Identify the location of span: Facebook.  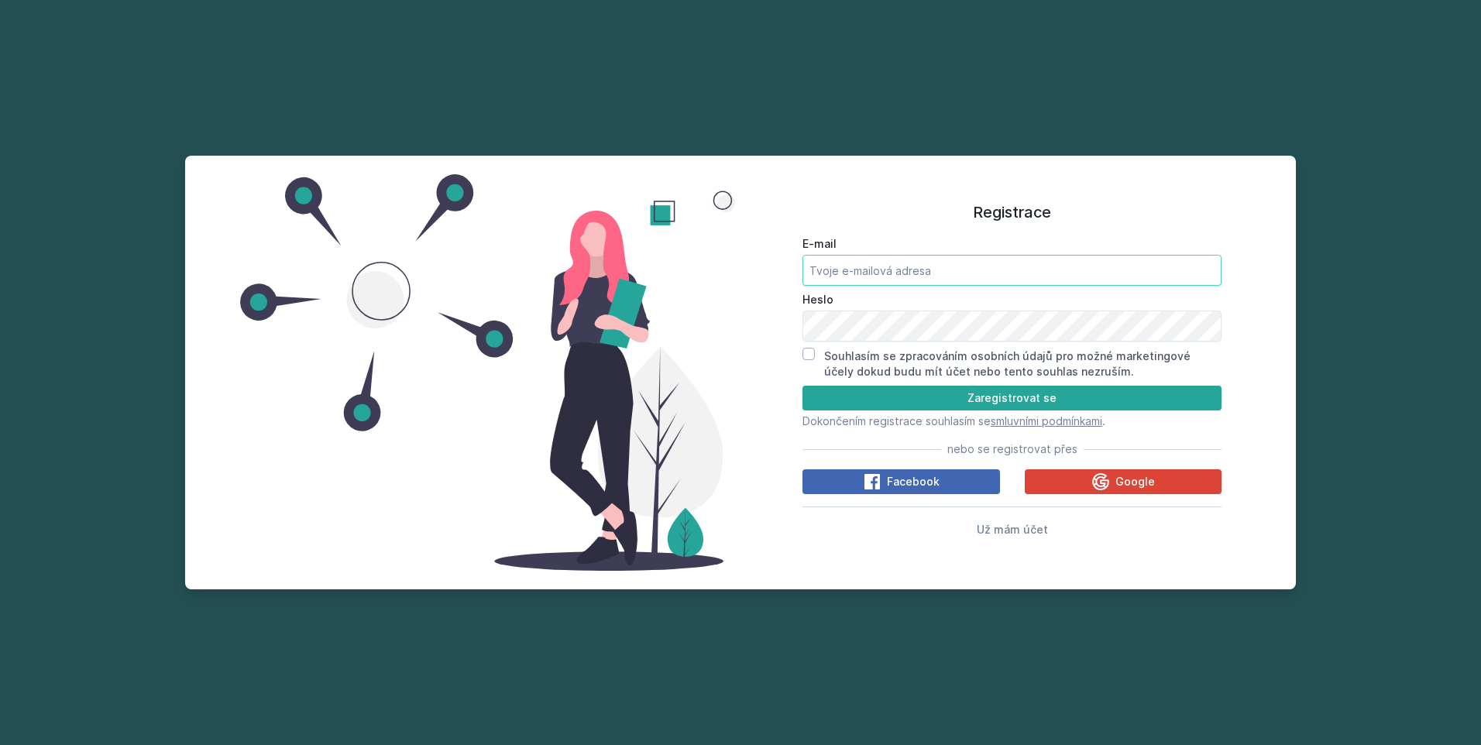
(913, 482).